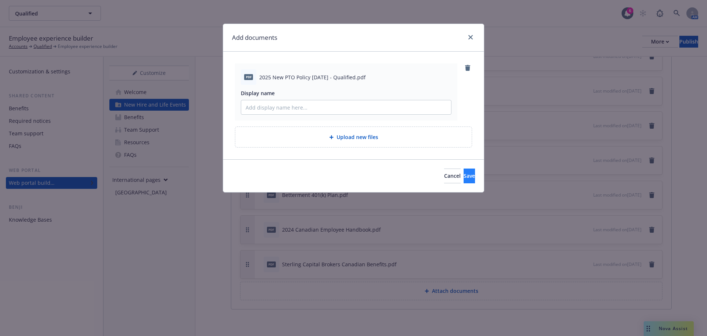 The height and width of the screenshot is (336, 707). I want to click on a: remove, so click(468, 68).